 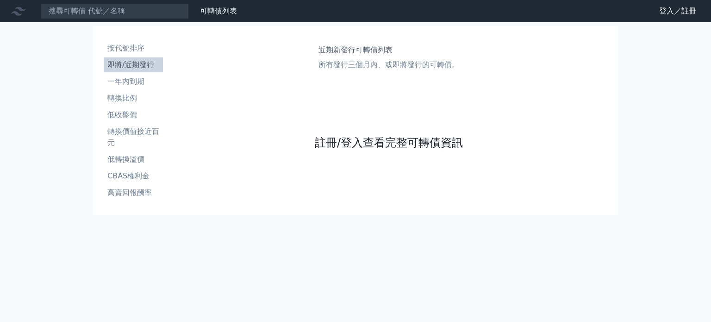 I want to click on li: CBAS權利金, so click(x=133, y=176).